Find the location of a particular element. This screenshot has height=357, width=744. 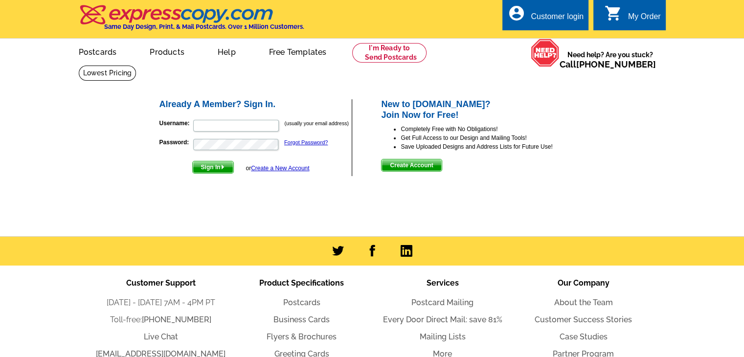

li: Get Full Access to our Design and Mailing Tools! is located at coordinates (493, 138).